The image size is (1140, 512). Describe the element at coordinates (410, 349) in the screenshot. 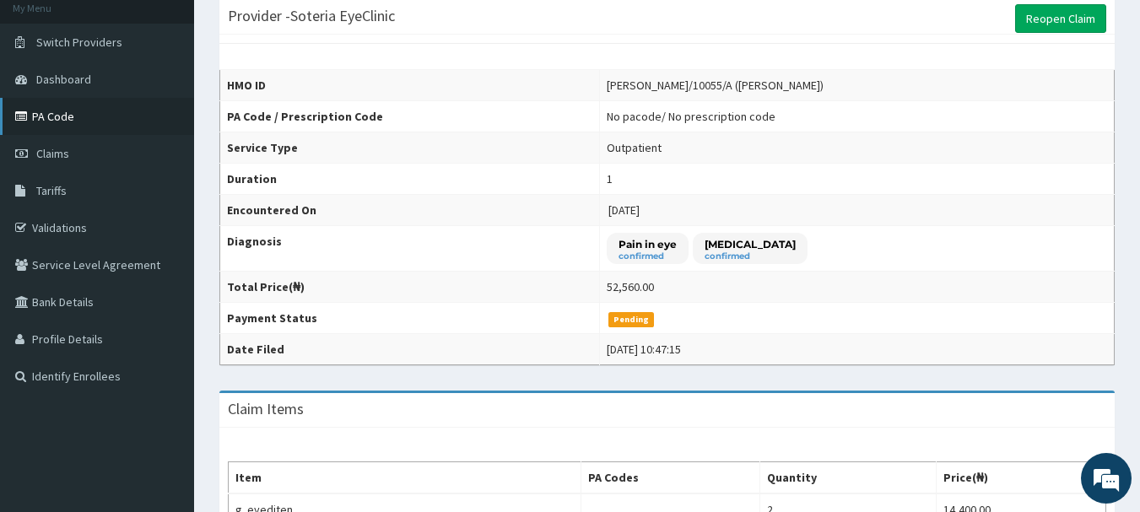

I see `th: Date Filed` at that location.